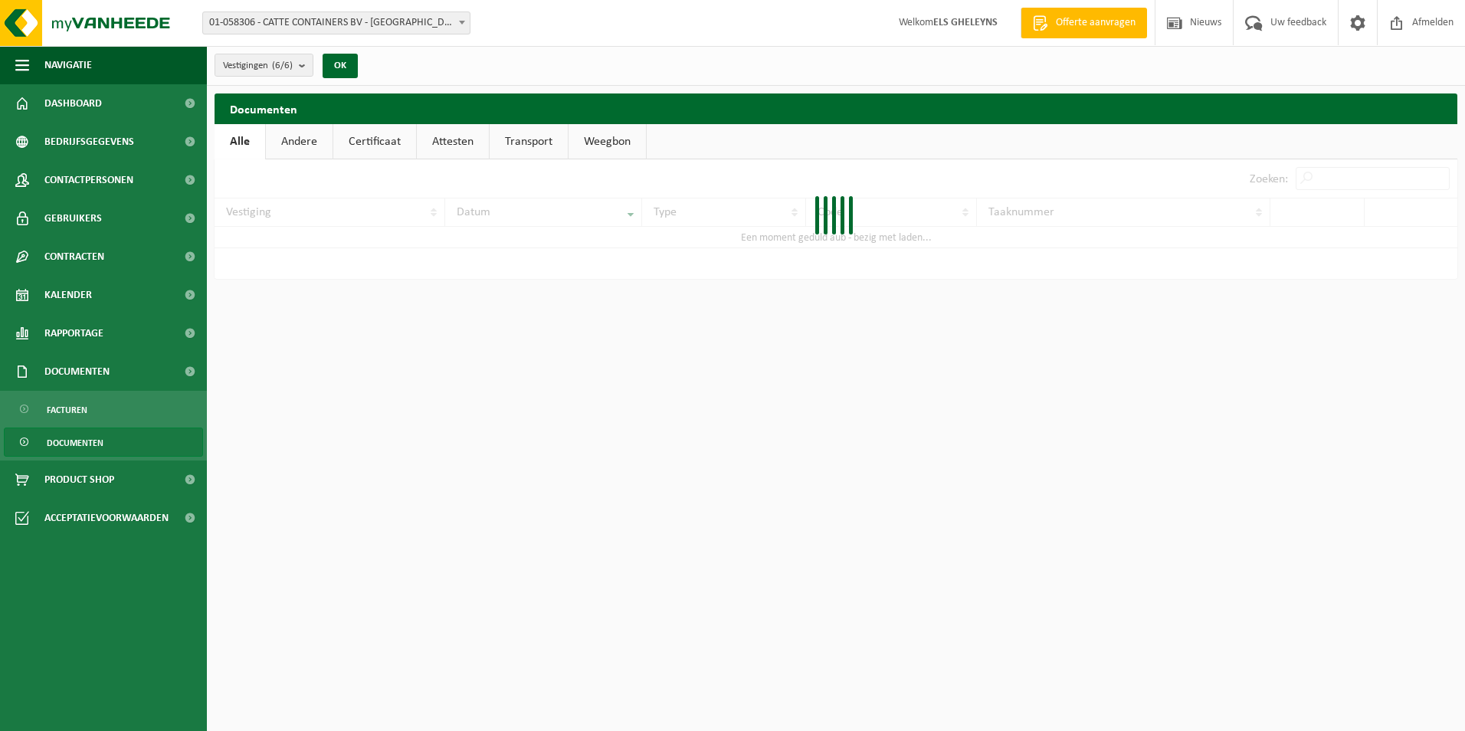 This screenshot has width=1465, height=731. I want to click on a: Facturen, so click(103, 409).